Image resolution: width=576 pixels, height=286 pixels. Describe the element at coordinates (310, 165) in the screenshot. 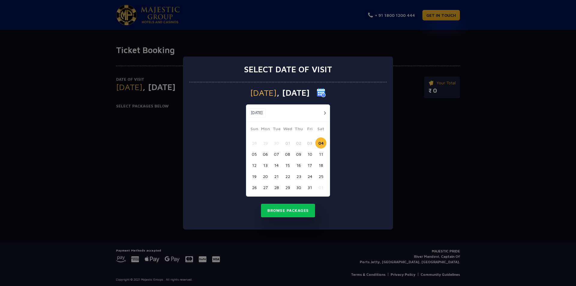

I see `button: 17` at that location.